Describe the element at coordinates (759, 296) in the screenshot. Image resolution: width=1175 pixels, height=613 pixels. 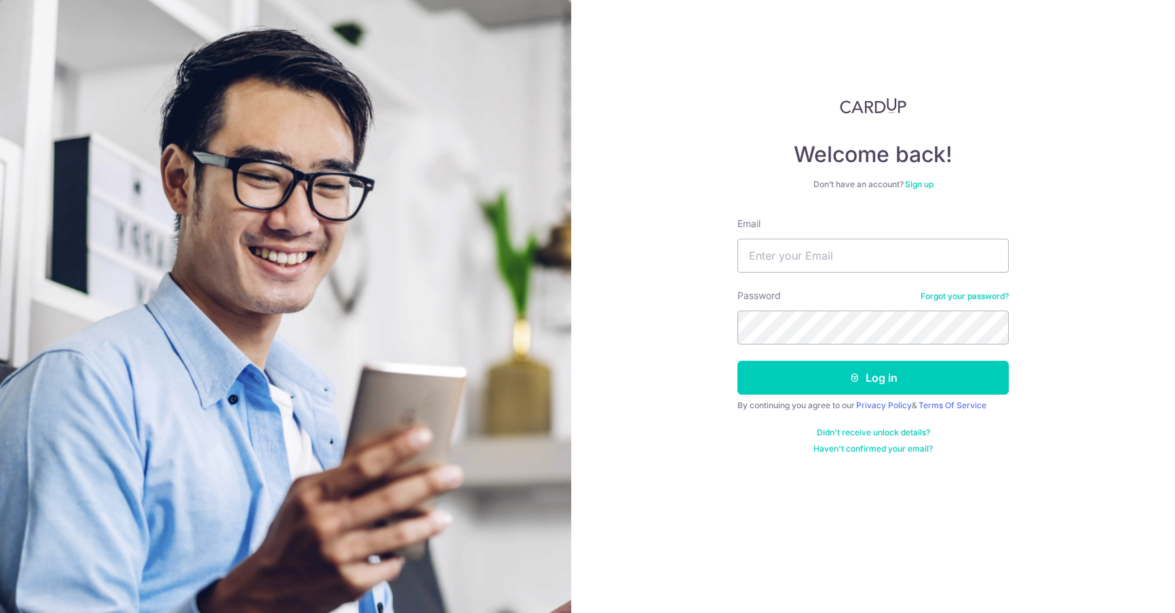
I see `label: Password` at that location.